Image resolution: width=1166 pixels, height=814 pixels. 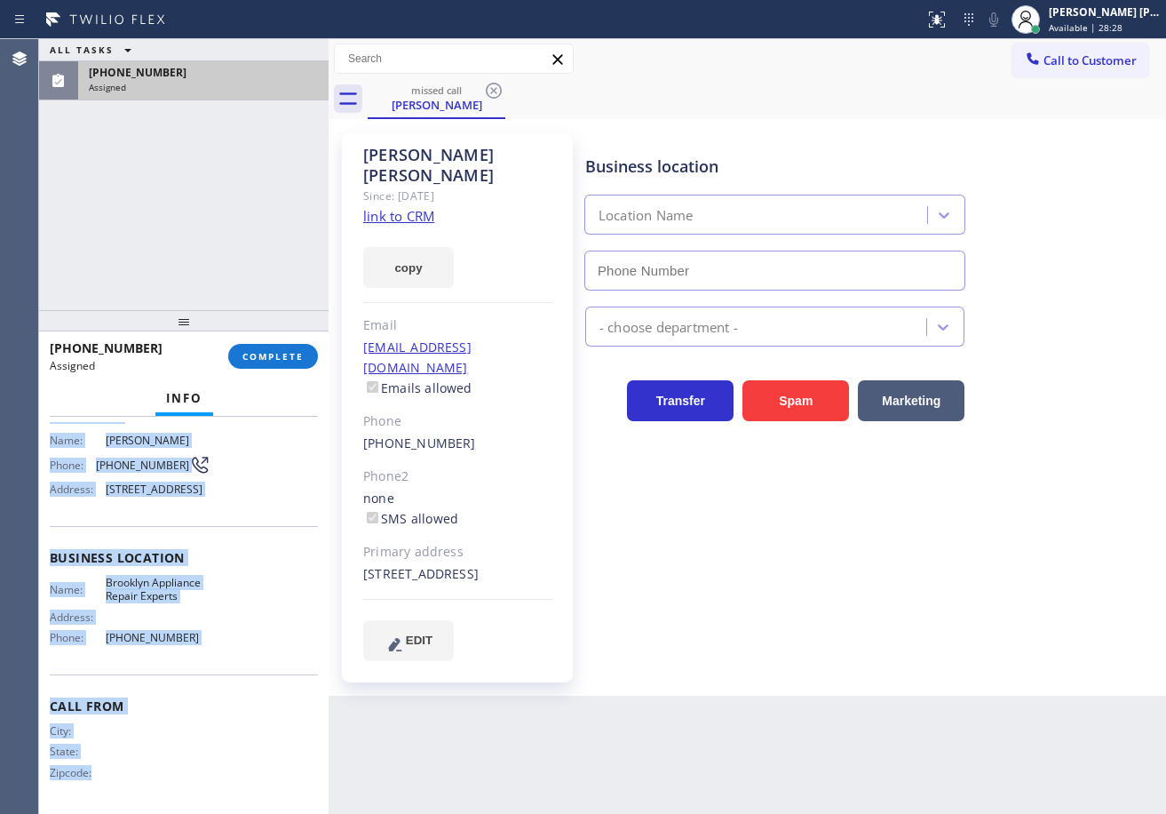 What do you see at coordinates (994, 20) in the screenshot?
I see `button: Mute` at bounding box center [994, 20].